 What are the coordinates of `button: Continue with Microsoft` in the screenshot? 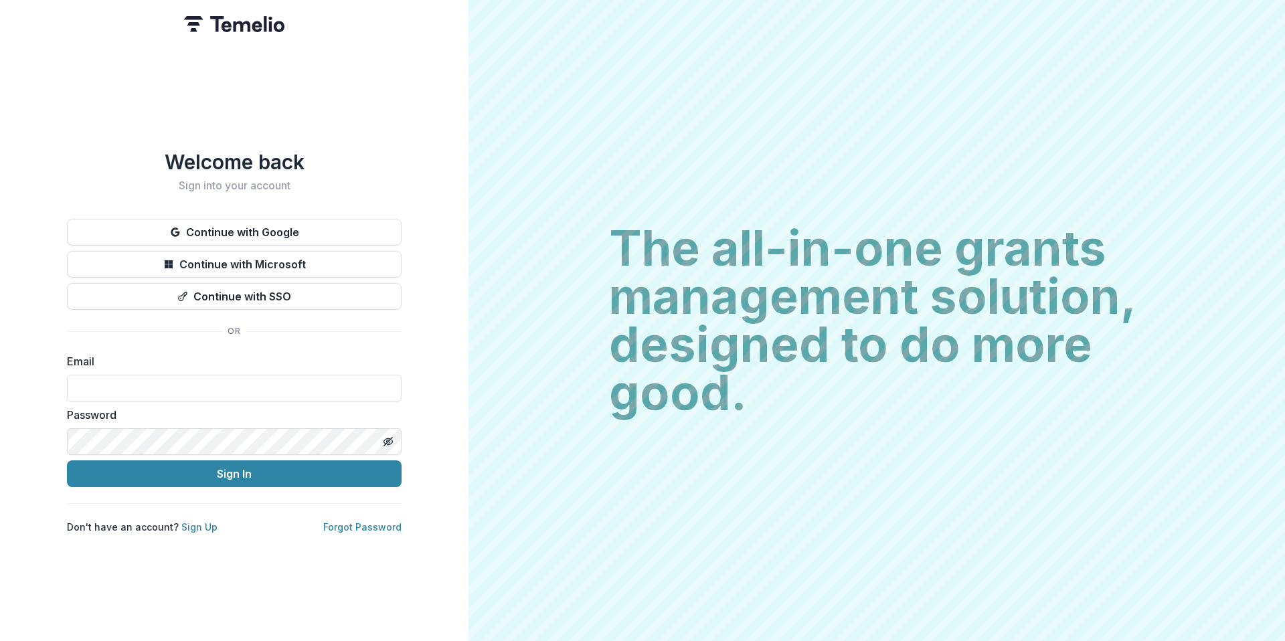 It's located at (234, 264).